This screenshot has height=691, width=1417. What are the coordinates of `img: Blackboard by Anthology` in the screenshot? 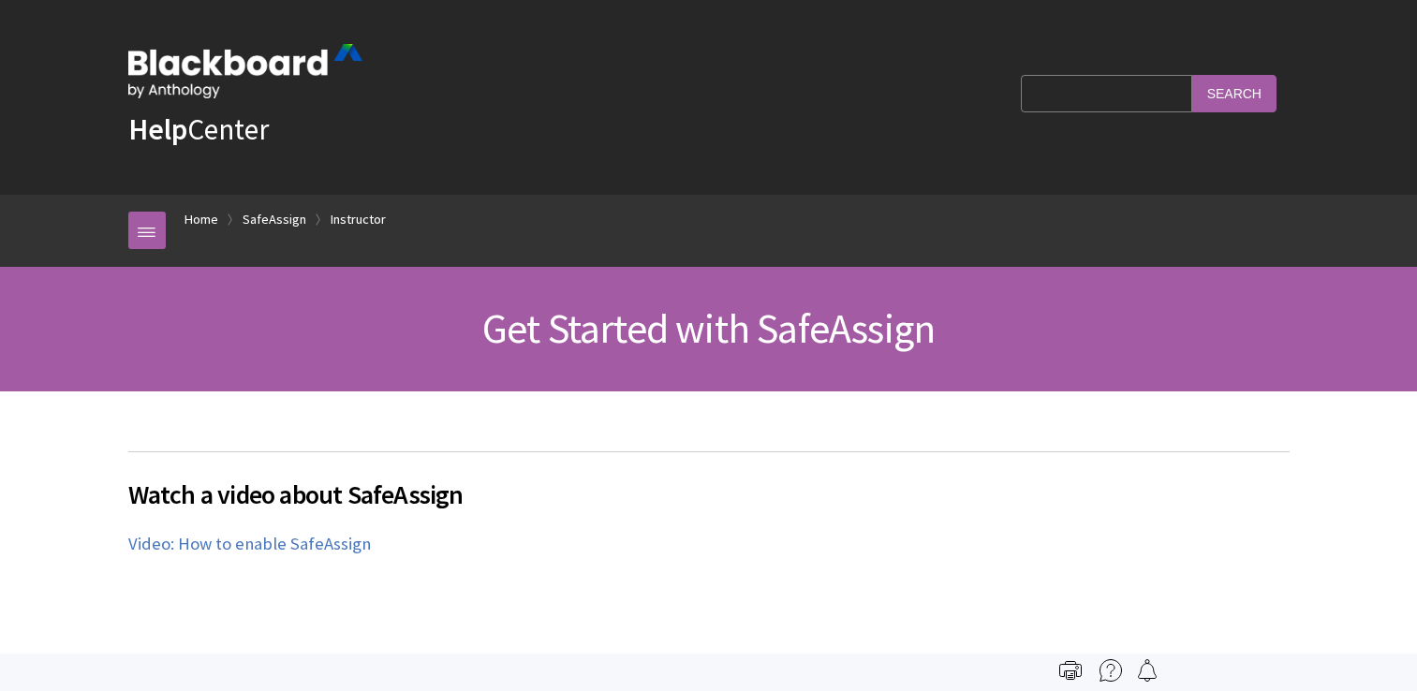 It's located at (245, 71).